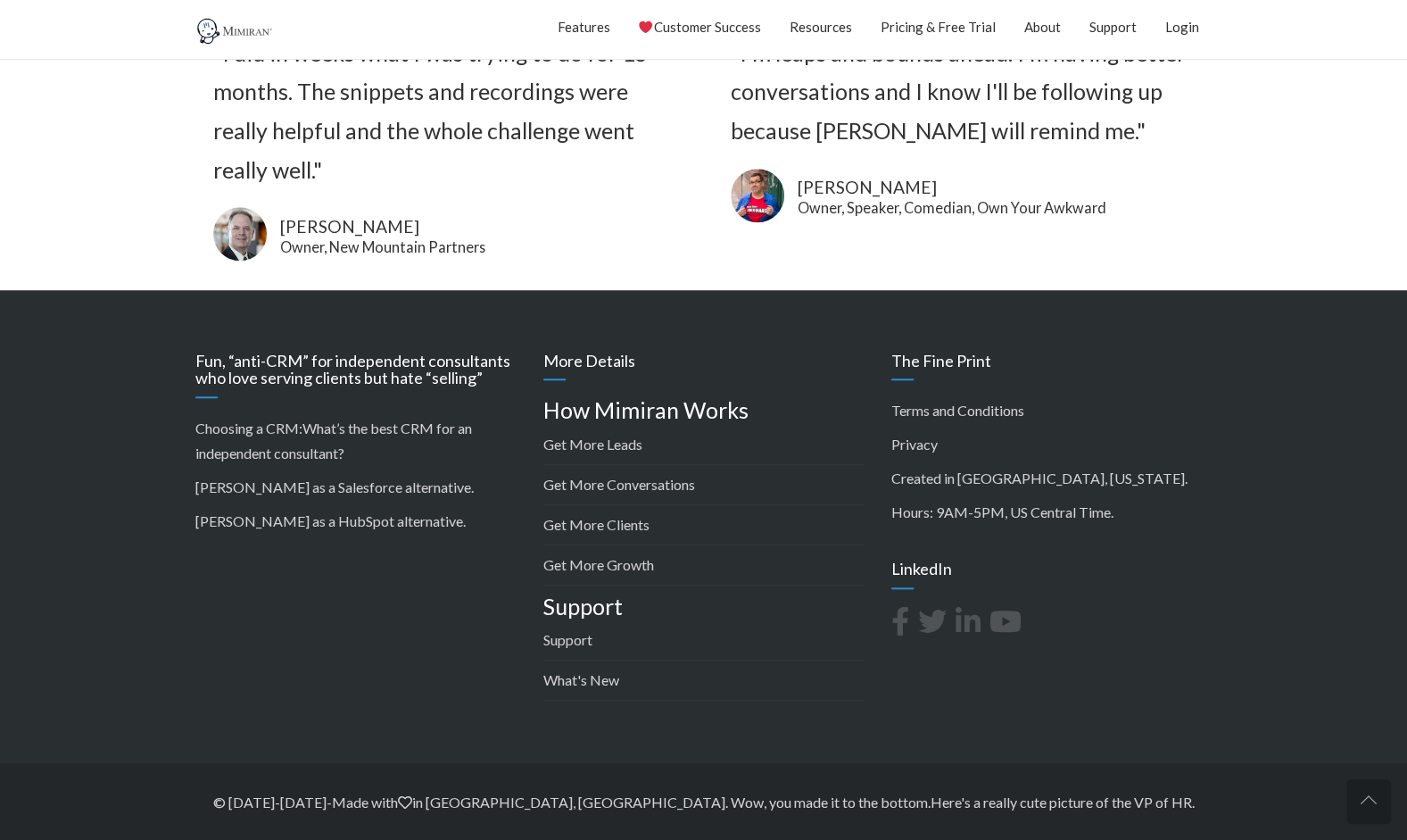 Image resolution: width=1407 pixels, height=840 pixels. What do you see at coordinates (938, 27) in the screenshot?
I see `a: Pricing & Free Trial` at bounding box center [938, 27].